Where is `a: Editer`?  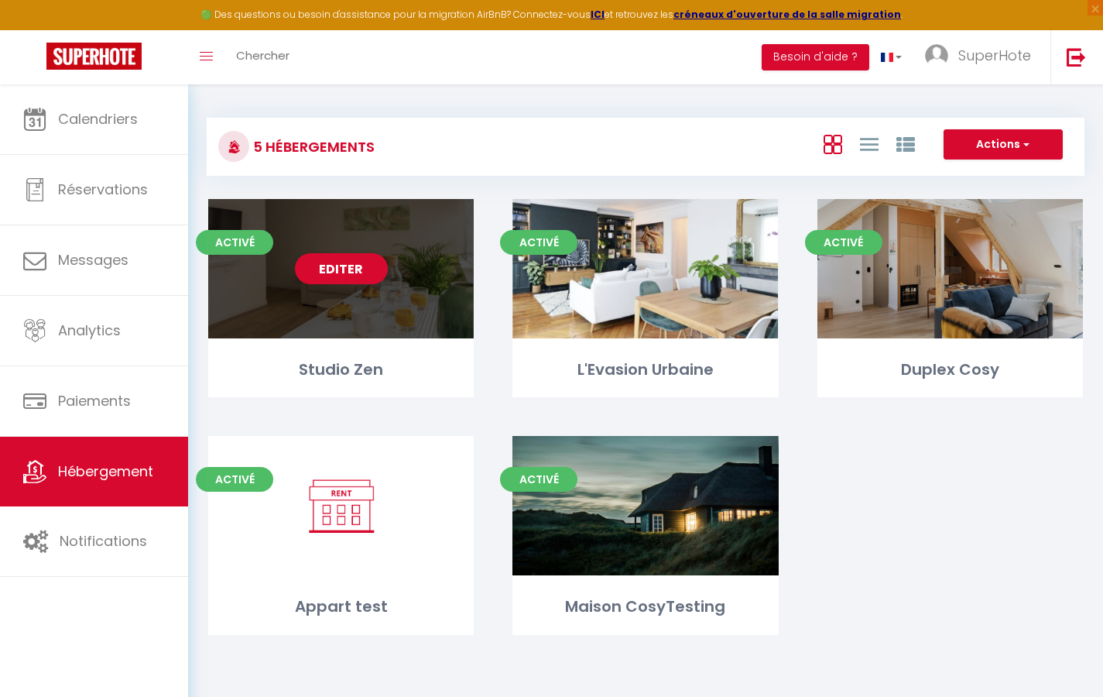 a: Editer is located at coordinates (341, 269).